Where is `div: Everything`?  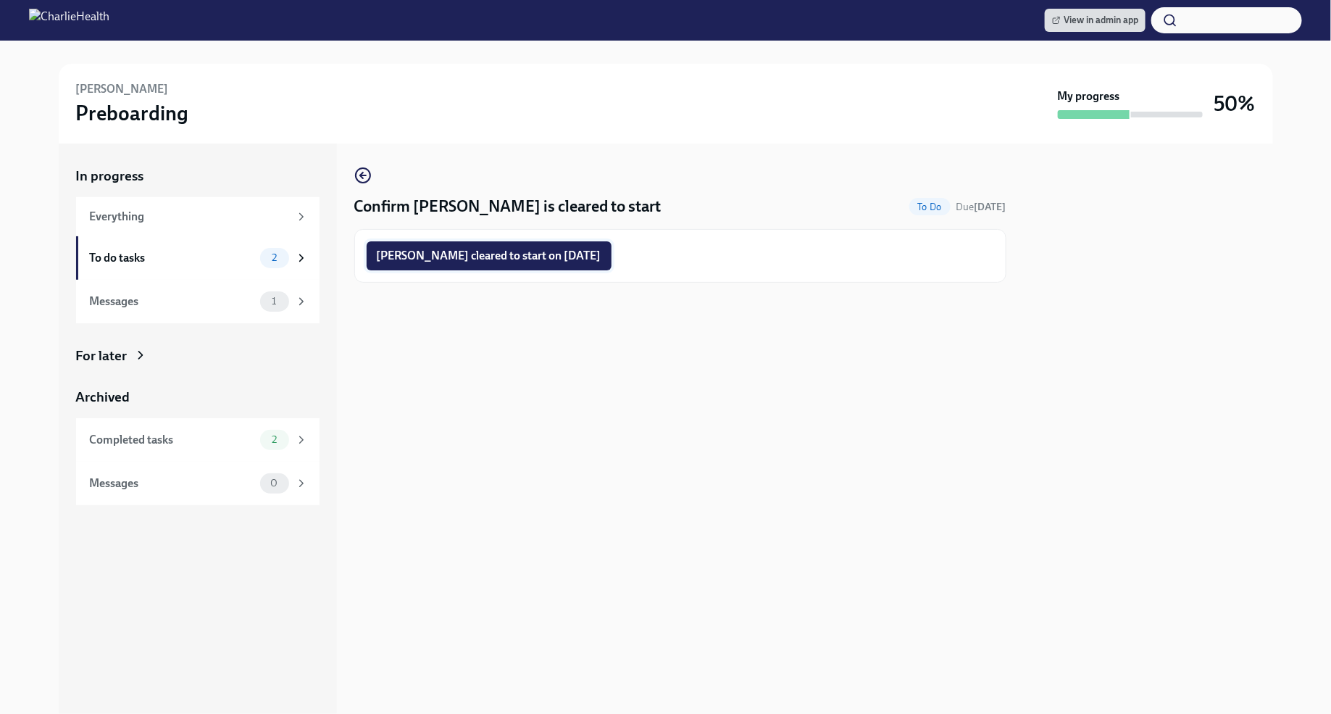
div: Everything is located at coordinates (189, 217).